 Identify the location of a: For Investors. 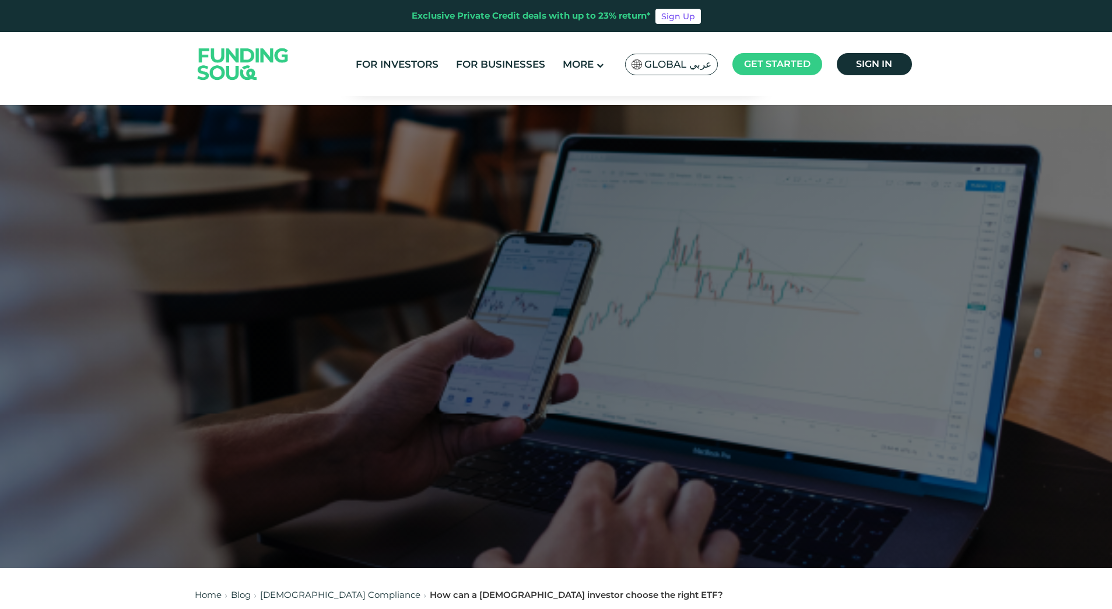
(397, 64).